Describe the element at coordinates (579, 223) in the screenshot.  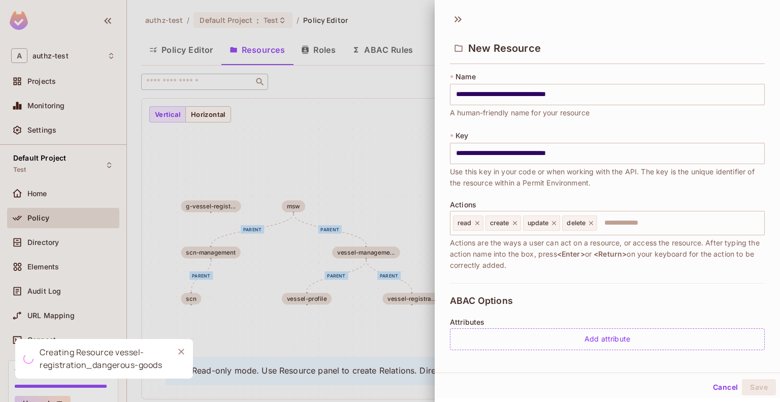
I see `div: delete` at that location.